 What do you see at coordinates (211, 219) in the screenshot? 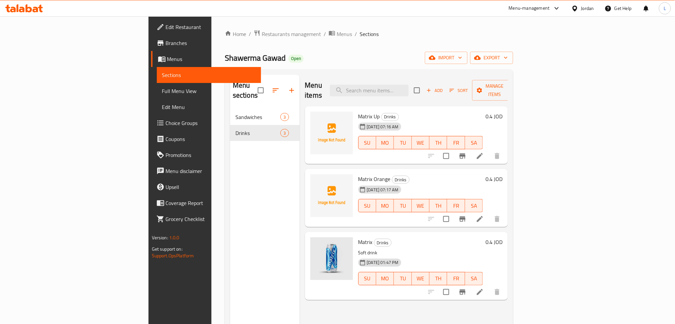
I see `span: Grocery Checklist` at bounding box center [211, 219].